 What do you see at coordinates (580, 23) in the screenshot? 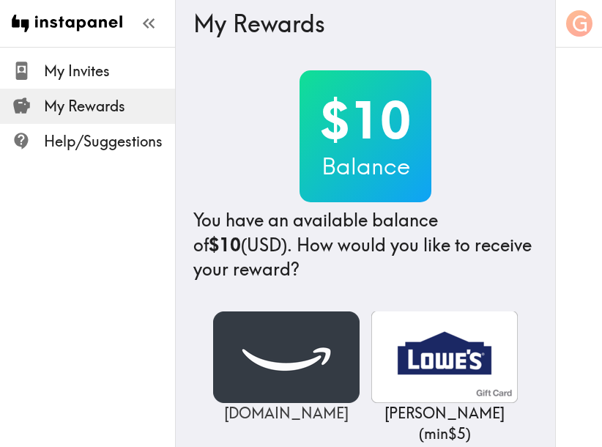
I see `span: G` at bounding box center [580, 23].